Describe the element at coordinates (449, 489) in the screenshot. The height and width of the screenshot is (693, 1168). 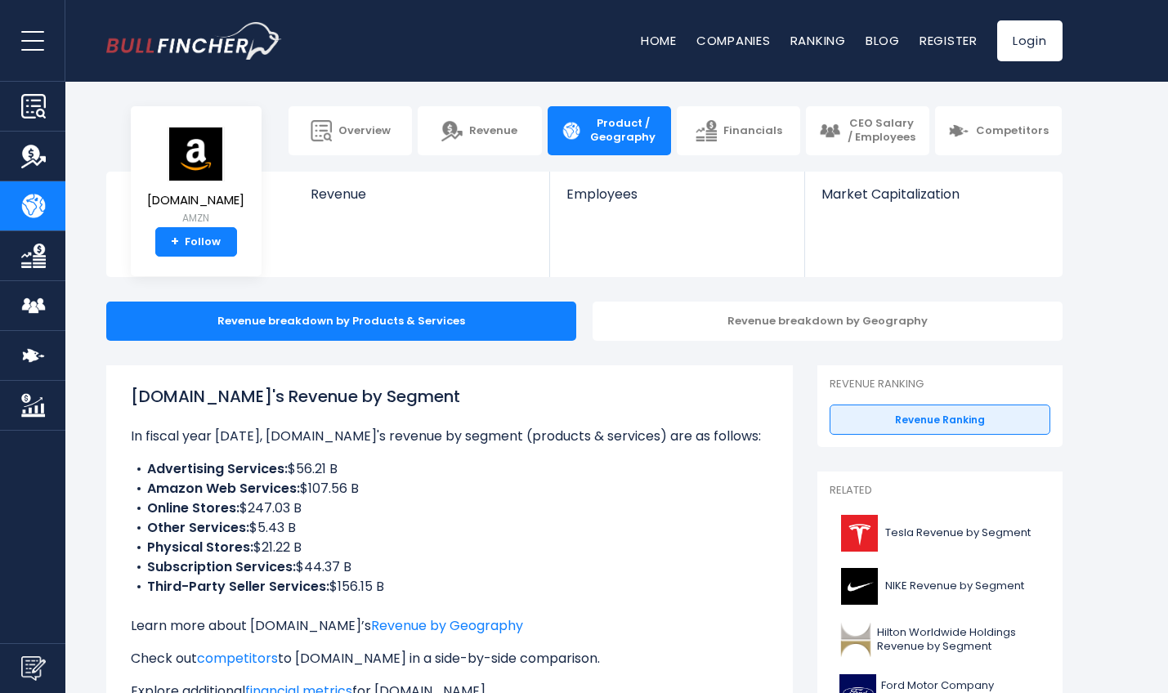
I see `li: $107.56 B` at that location.